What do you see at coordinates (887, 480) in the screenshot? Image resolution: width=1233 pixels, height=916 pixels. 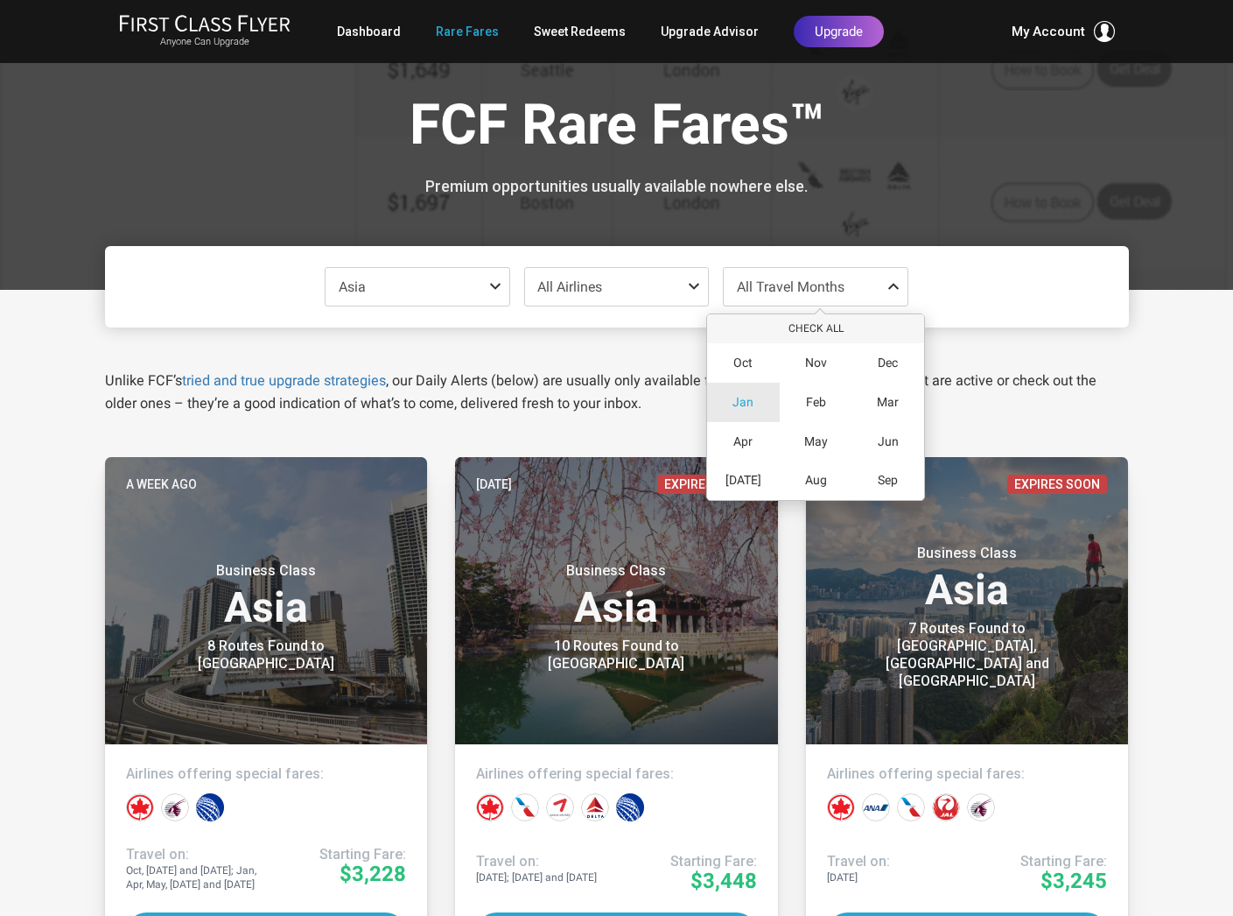 I see `span: Sep` at bounding box center [887, 480].